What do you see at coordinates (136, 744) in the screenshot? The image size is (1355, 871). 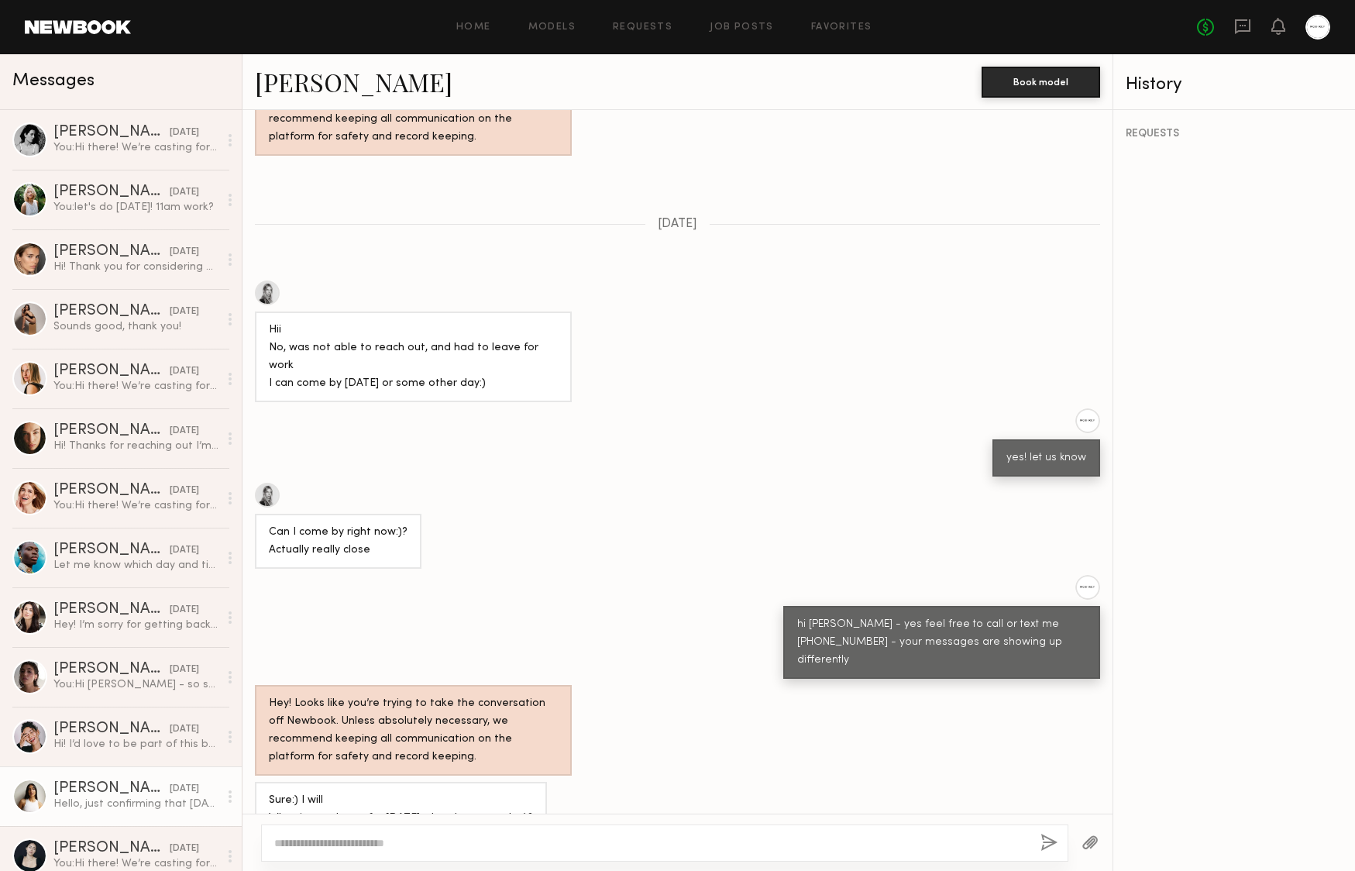 I see `div: Hi! I’d love to be part of this but the location is quite far from me for a casting. If you’re ev...` at bounding box center [136, 744].